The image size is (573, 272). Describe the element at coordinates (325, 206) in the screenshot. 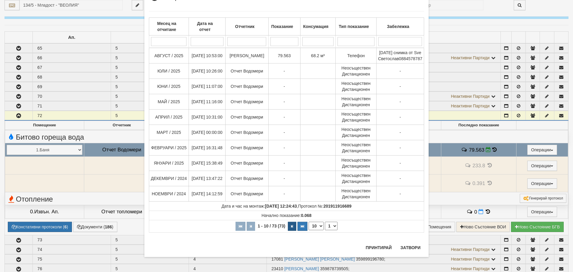

I see `span: Протокол №:` at that location.